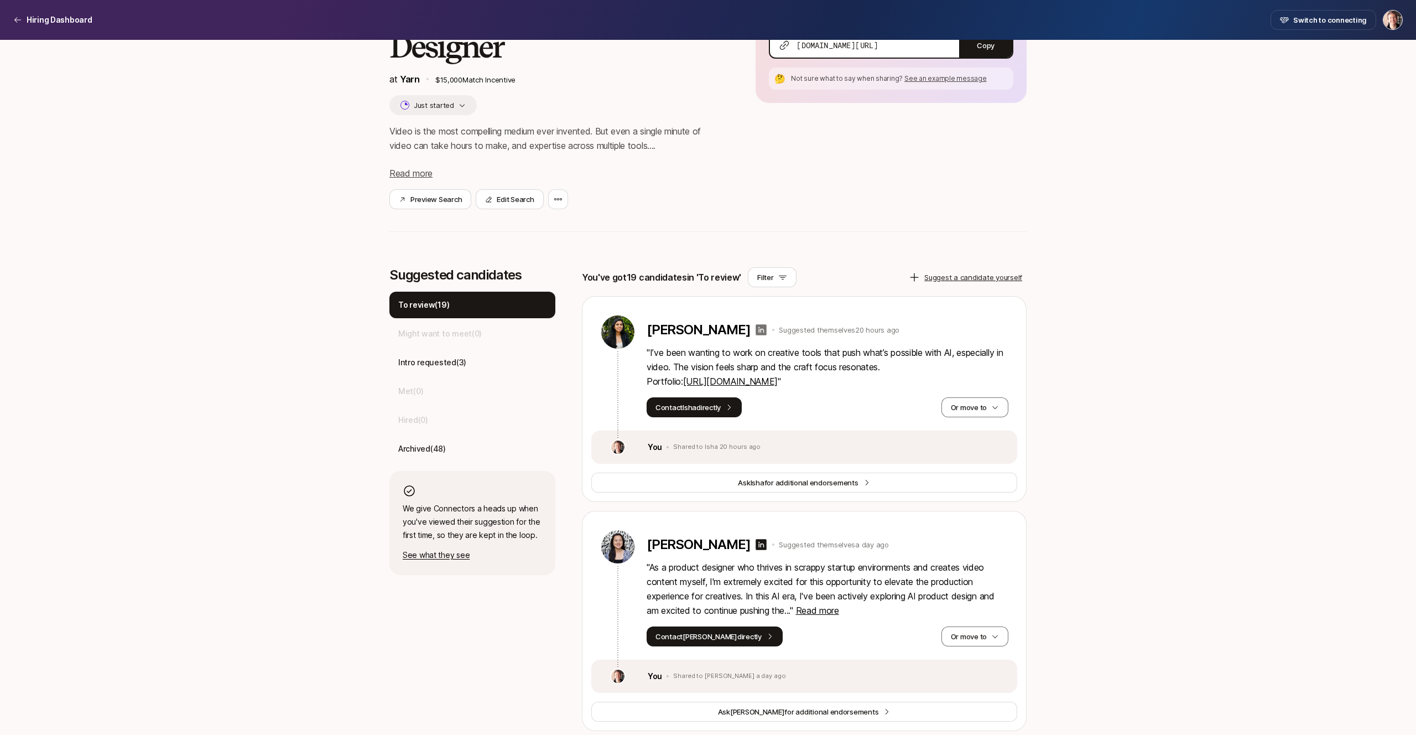 The image size is (1416, 735). Describe the element at coordinates (430, 199) in the screenshot. I see `button: Preview Search` at that location.